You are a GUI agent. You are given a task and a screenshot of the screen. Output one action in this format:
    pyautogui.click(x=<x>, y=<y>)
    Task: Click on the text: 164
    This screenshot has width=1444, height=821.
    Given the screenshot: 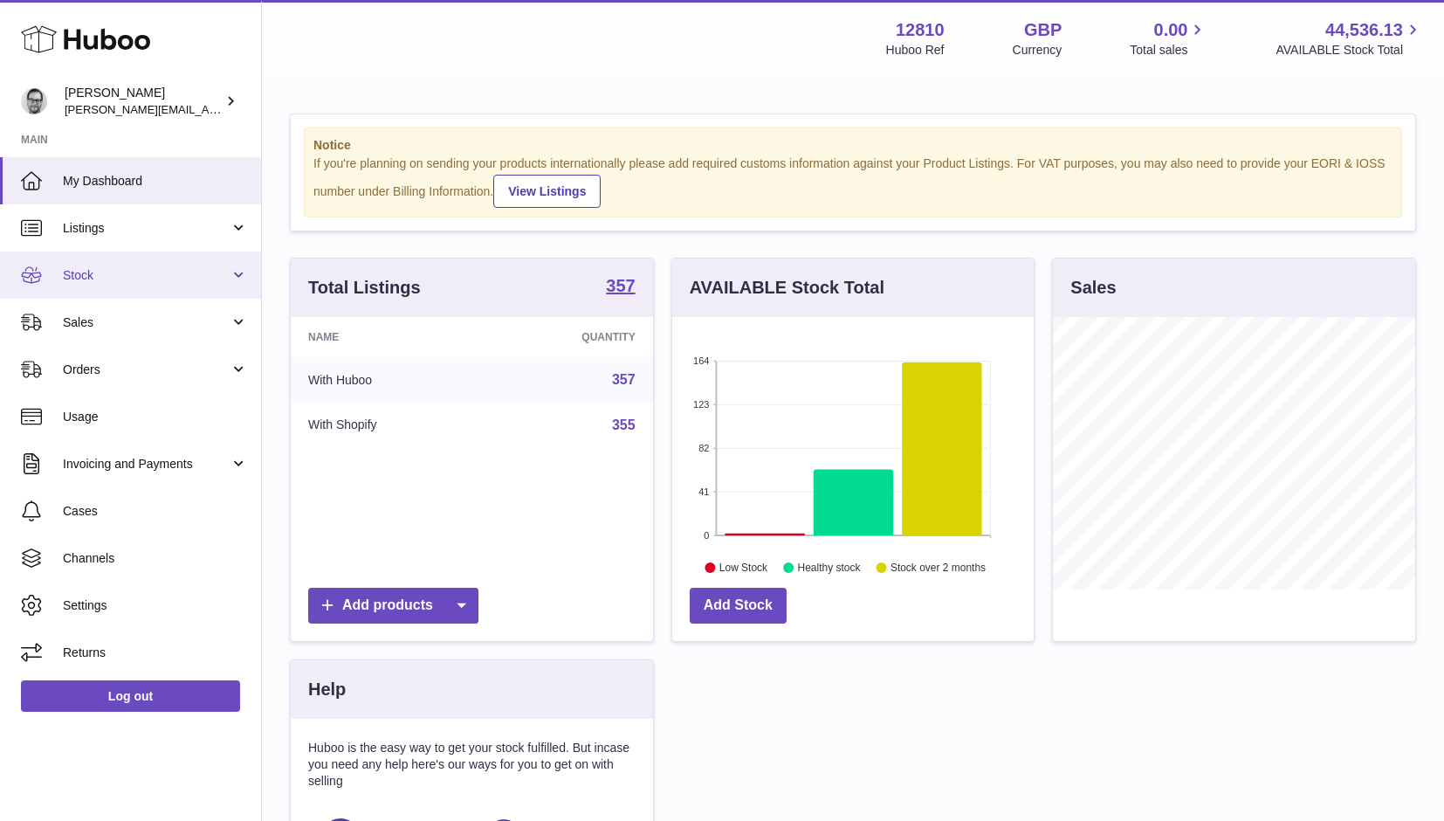 What is the action you would take?
    pyautogui.click(x=701, y=361)
    